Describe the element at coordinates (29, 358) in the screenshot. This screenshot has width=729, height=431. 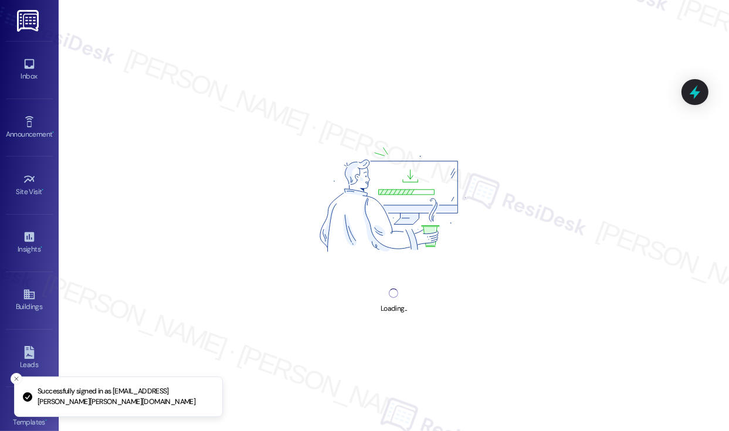
I see `a: Leads` at that location.